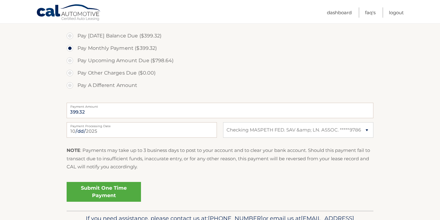  I want to click on label: Payment Amount, so click(220, 105).